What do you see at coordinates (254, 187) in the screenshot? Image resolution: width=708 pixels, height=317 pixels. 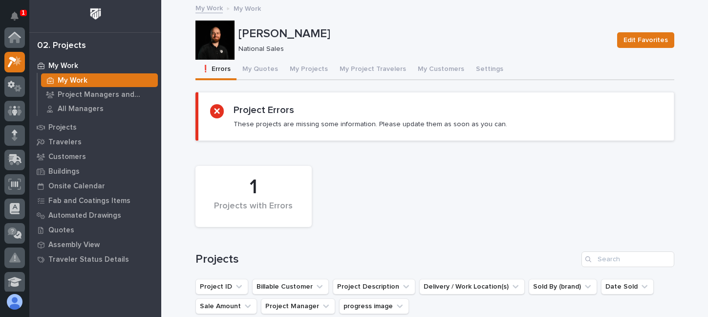 I see `div: 1` at bounding box center [254, 187].